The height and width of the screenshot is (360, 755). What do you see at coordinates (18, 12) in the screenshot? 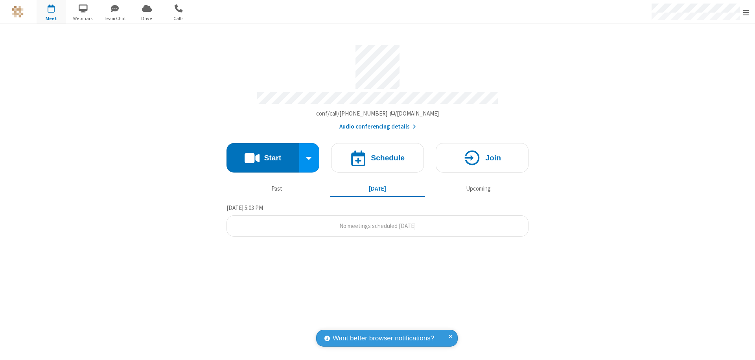
I see `img: QA Selenium DO NOT DELETE OR CHANGE` at bounding box center [18, 12].